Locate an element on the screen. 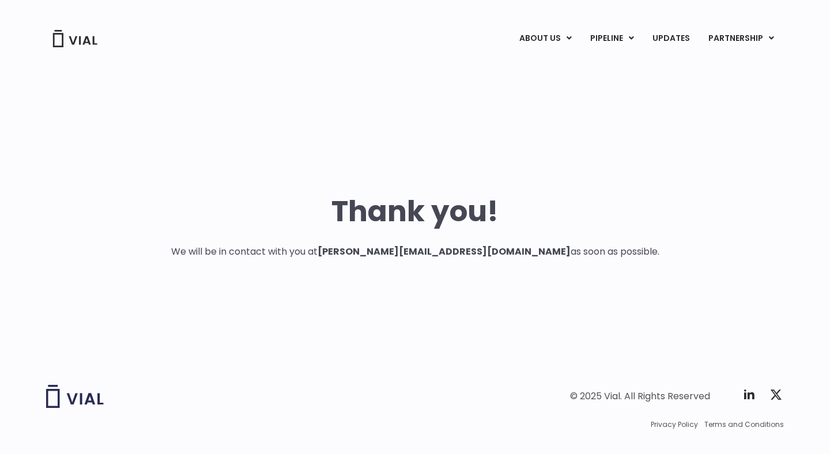 The width and height of the screenshot is (830, 454). a: UPDATES is located at coordinates (671, 39).